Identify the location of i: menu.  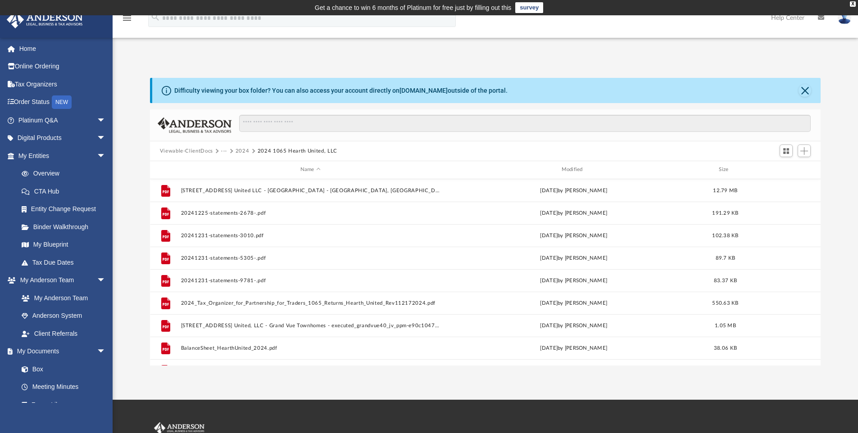
(127, 18).